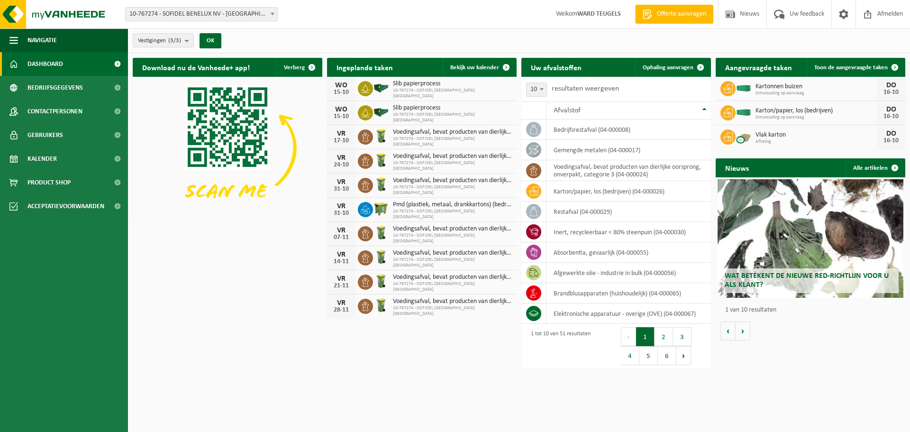 This screenshot has width=910, height=432. I want to click on a: Offerte aanvragen, so click(674, 14).